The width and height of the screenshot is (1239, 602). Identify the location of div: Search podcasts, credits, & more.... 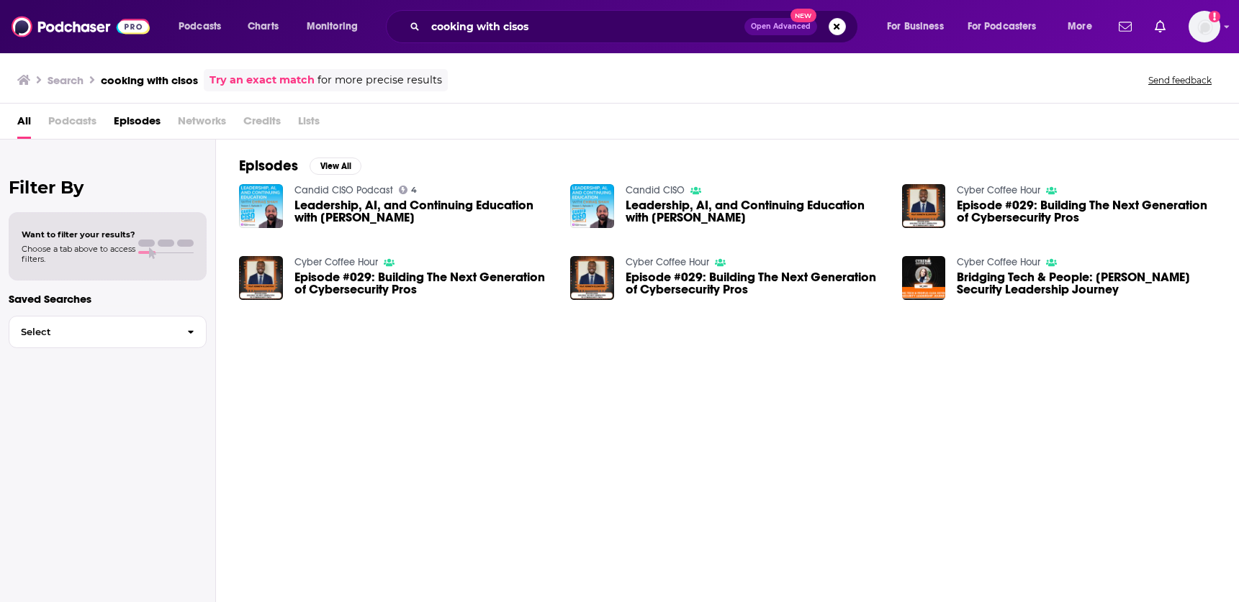
(636, 27).